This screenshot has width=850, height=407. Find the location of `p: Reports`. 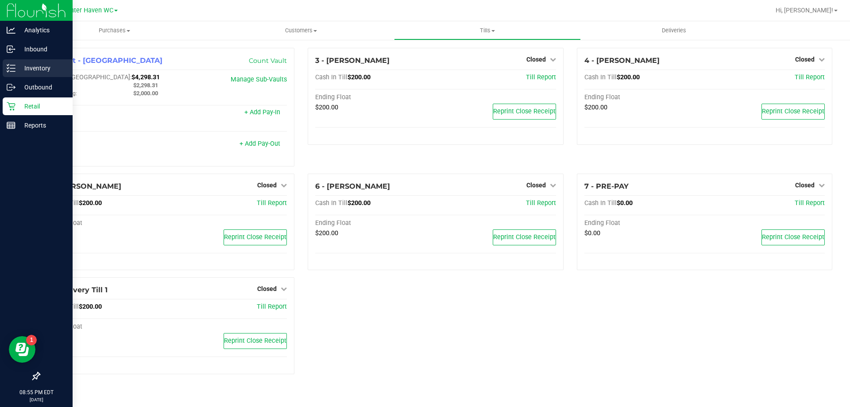

p: Reports is located at coordinates (42, 125).